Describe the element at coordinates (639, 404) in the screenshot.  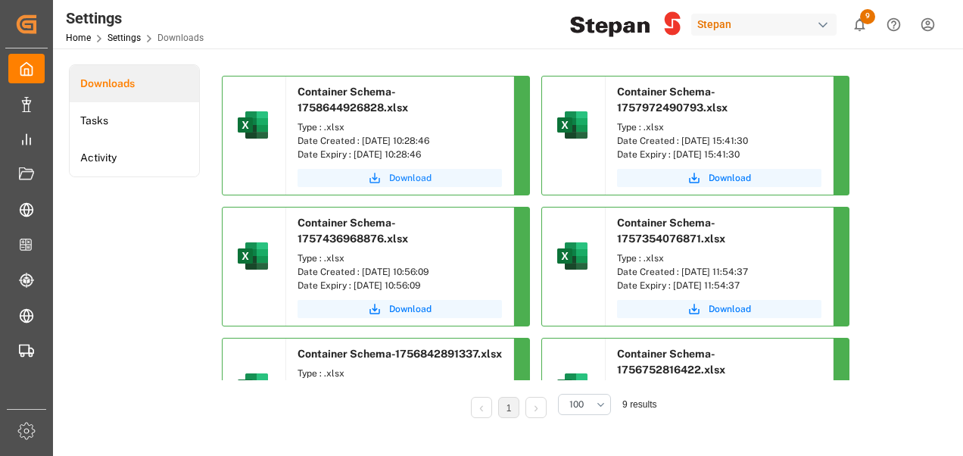
I see `span: 9 results` at that location.